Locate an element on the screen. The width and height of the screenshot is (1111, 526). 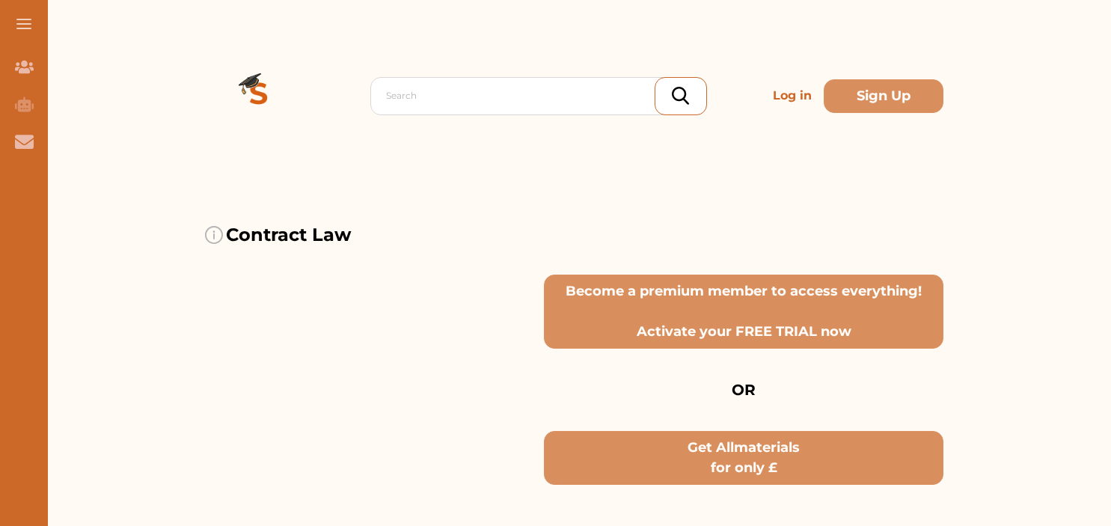
p: OR is located at coordinates (743, 390).